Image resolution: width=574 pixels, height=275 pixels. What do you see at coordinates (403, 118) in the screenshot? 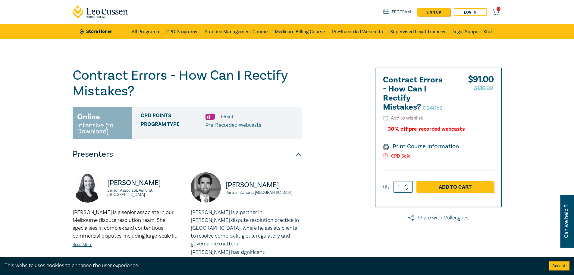
I see `button: Add to wishlist` at bounding box center [403, 118].